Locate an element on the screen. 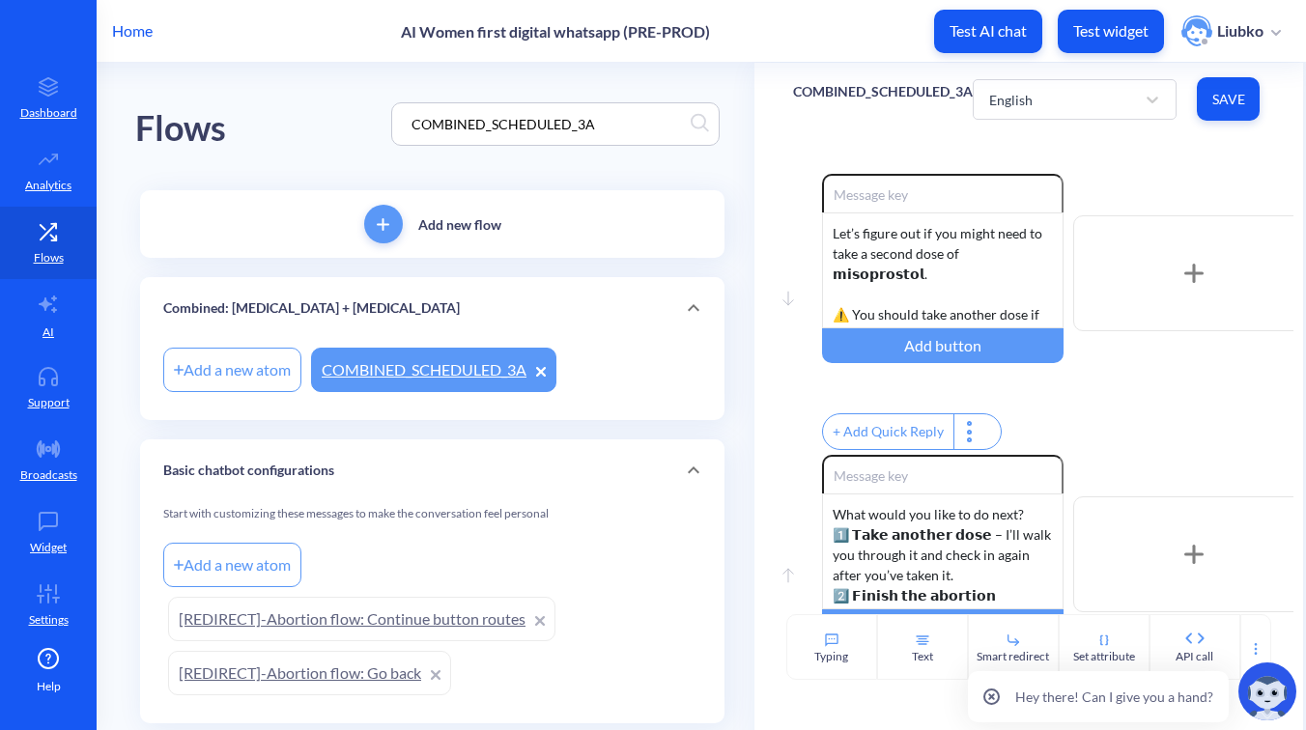 The image size is (1306, 730). div: What would you like to do next? 1️⃣ 𝗧𝗮𝗸𝗲 𝗮𝗻𝗼𝘁𝗵𝗲𝗿 𝗱𝗼𝘀𝗲 – I’ll walk you through it and check in aga... is located at coordinates (943, 551).